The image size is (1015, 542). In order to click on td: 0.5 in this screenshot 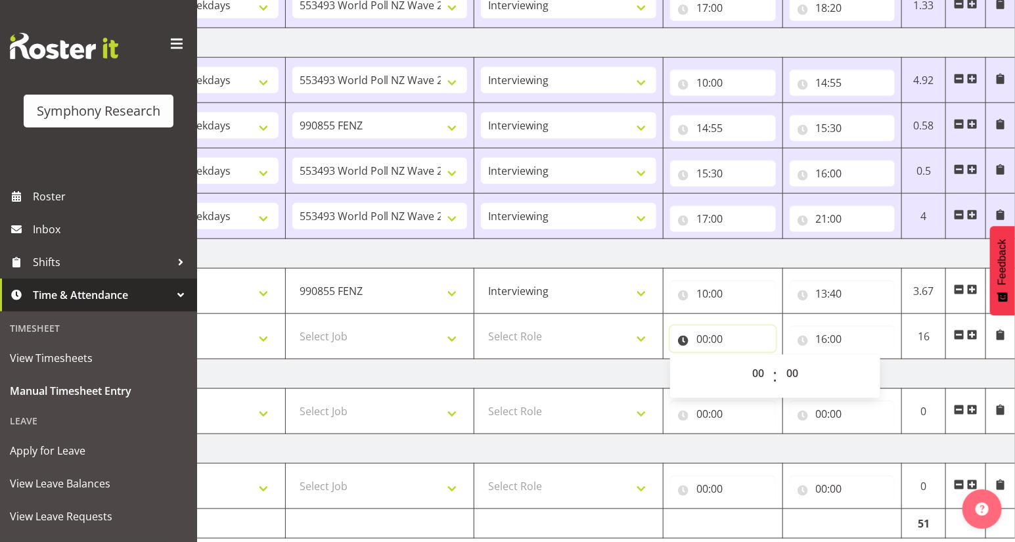, I will do `click(924, 171)`.